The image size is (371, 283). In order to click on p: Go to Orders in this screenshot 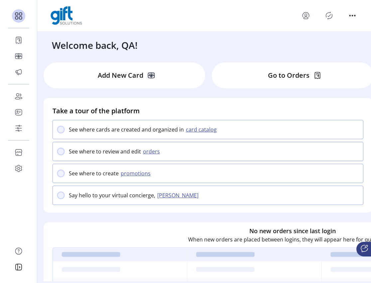, I will do `click(288, 75)`.